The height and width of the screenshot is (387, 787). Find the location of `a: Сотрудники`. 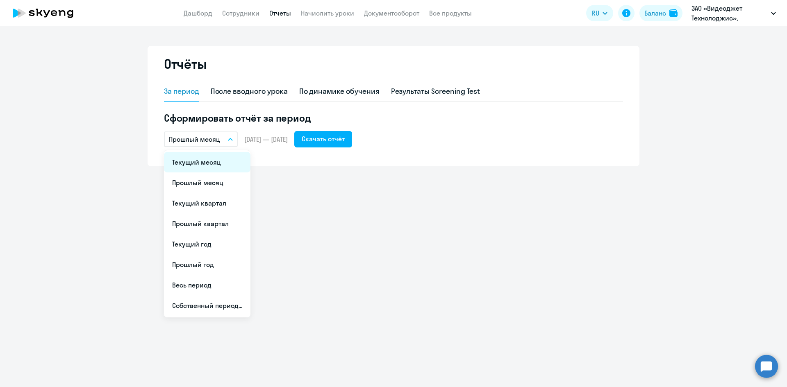

a: Сотрудники is located at coordinates (241, 13).